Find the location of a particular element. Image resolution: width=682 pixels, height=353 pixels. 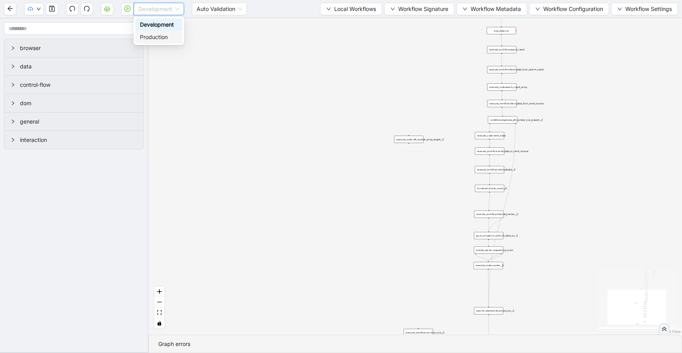

div: execute_workflow:fetch_data_from_remit_tracker is located at coordinates (502, 104).